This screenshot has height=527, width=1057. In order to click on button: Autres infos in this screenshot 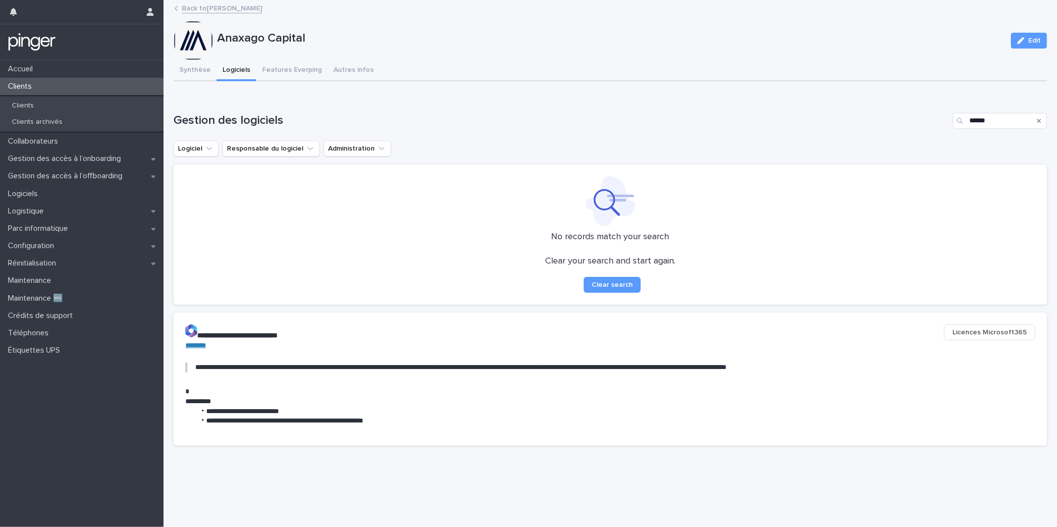, I will do `click(353, 71)`.